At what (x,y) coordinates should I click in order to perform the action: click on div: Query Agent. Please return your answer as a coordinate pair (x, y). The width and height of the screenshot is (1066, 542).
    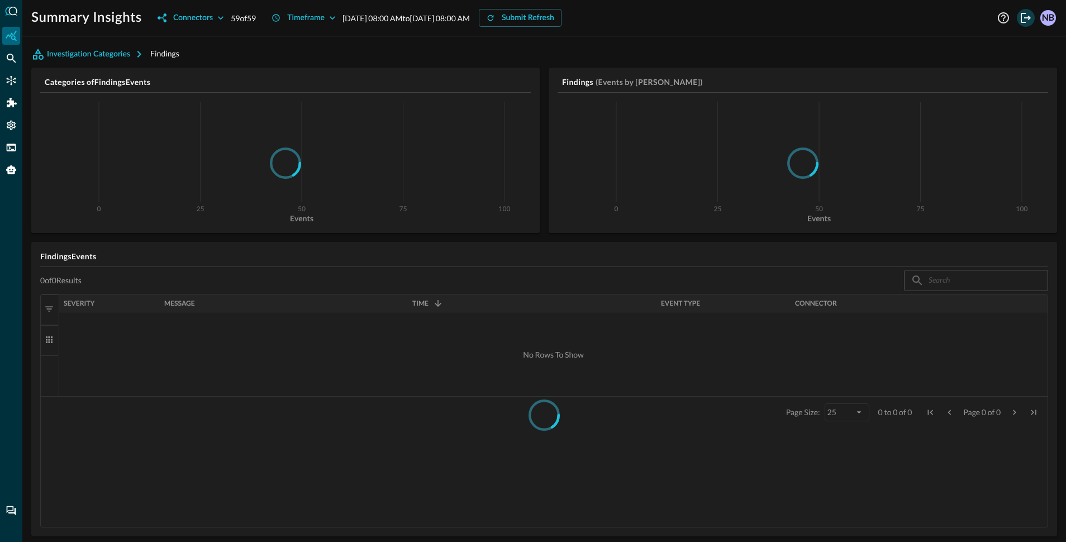
    Looking at the image, I should click on (11, 170).